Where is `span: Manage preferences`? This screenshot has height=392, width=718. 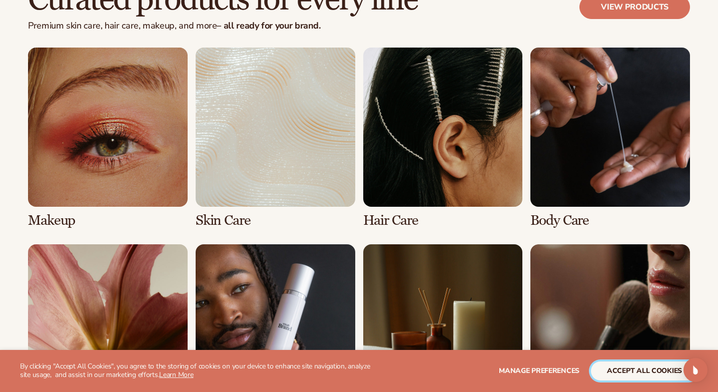
span: Manage preferences is located at coordinates (539, 370).